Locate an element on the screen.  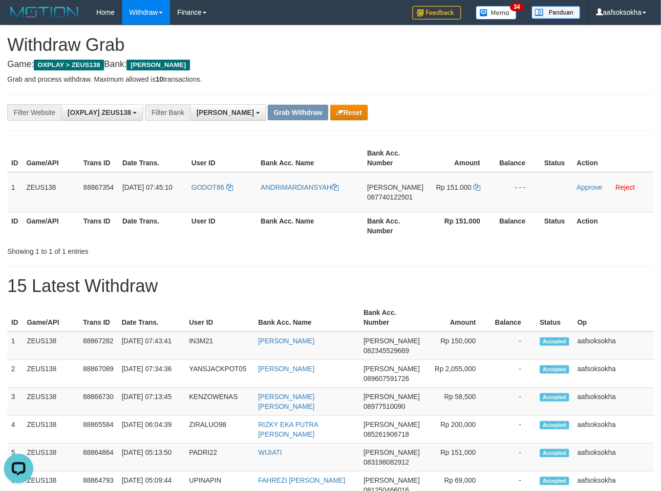
h1: 15 Latest Withdraw is located at coordinates (330, 286).